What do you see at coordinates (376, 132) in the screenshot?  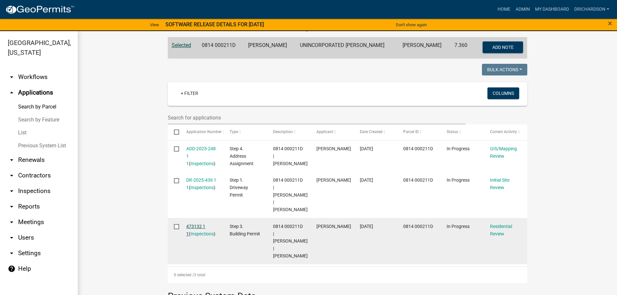 I see `datatable-header-cell: Date Created` at bounding box center [376, 132].